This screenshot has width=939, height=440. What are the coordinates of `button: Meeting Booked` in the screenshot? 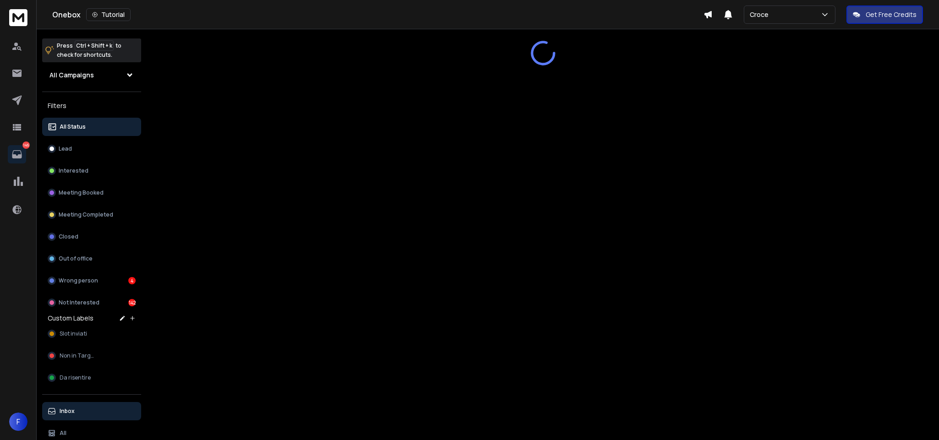 It's located at (92, 193).